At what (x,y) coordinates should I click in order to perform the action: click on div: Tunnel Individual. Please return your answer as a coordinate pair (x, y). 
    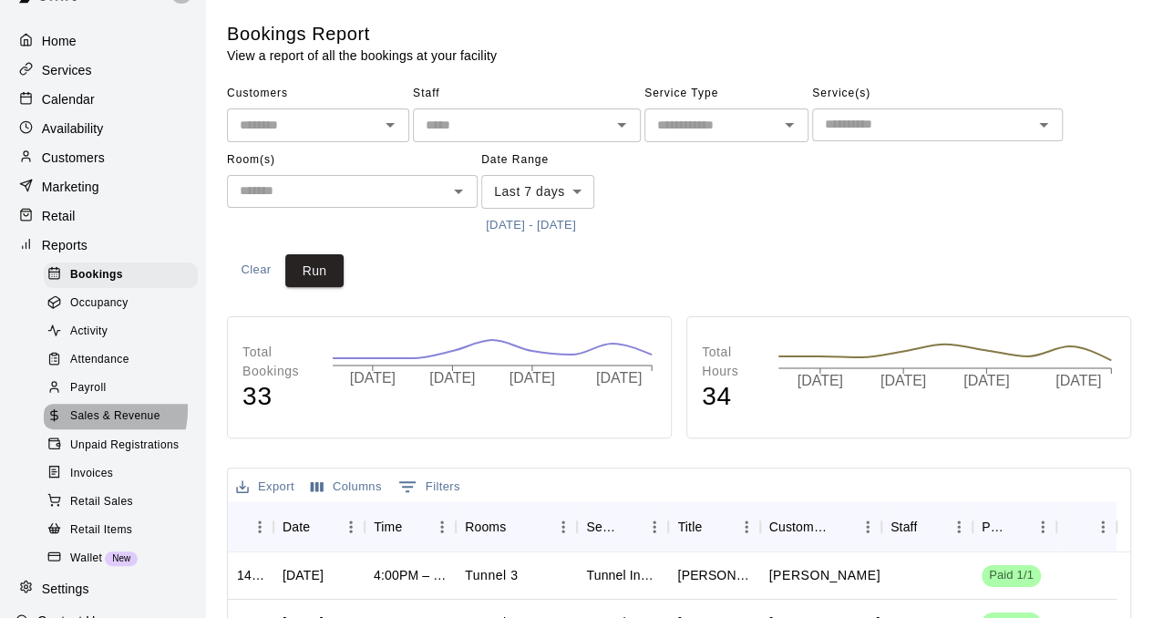
    Looking at the image, I should click on (623, 575).